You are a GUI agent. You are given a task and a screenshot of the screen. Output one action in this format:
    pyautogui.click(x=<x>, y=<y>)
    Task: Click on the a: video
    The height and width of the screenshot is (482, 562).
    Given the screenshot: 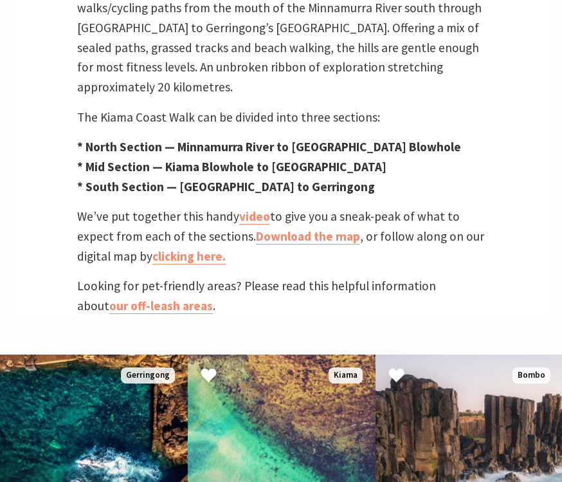 What is the action you would take?
    pyautogui.click(x=255, y=217)
    